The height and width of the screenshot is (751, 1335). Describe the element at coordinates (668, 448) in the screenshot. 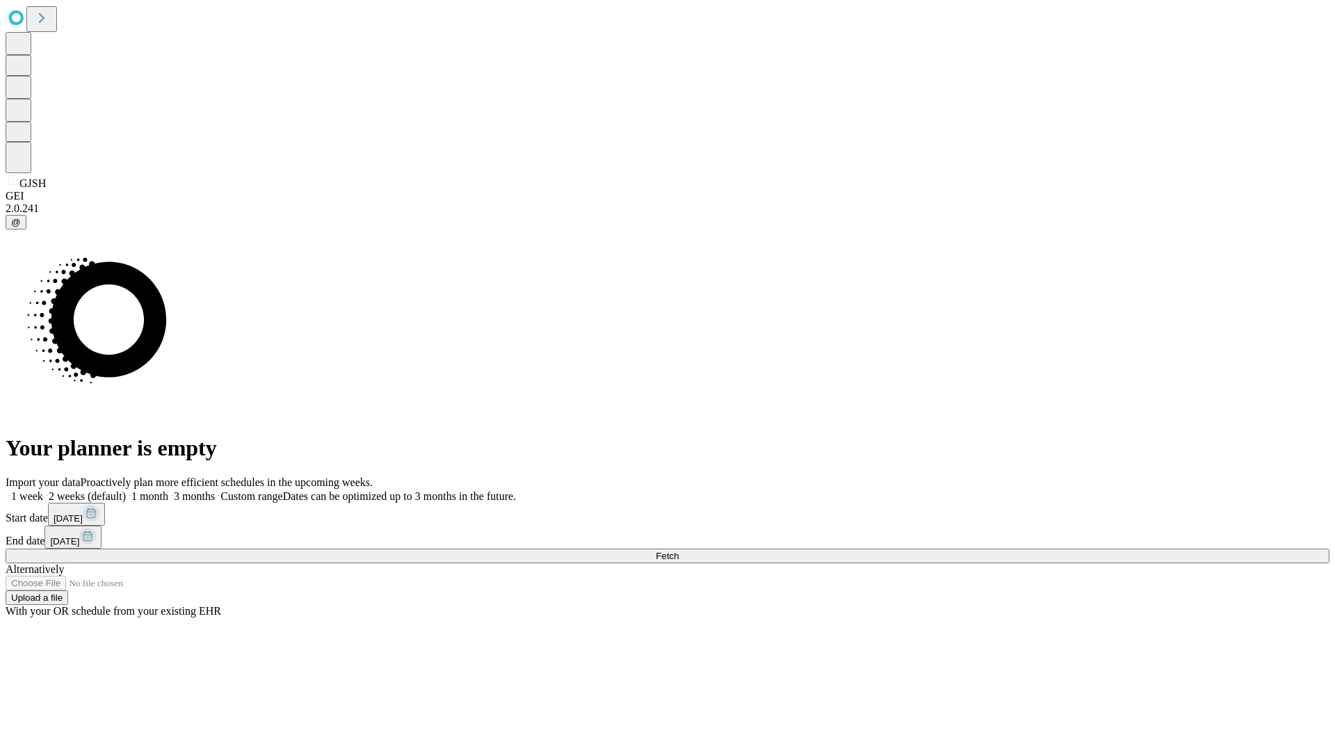

I see `h1: Your planner is empty` at that location.